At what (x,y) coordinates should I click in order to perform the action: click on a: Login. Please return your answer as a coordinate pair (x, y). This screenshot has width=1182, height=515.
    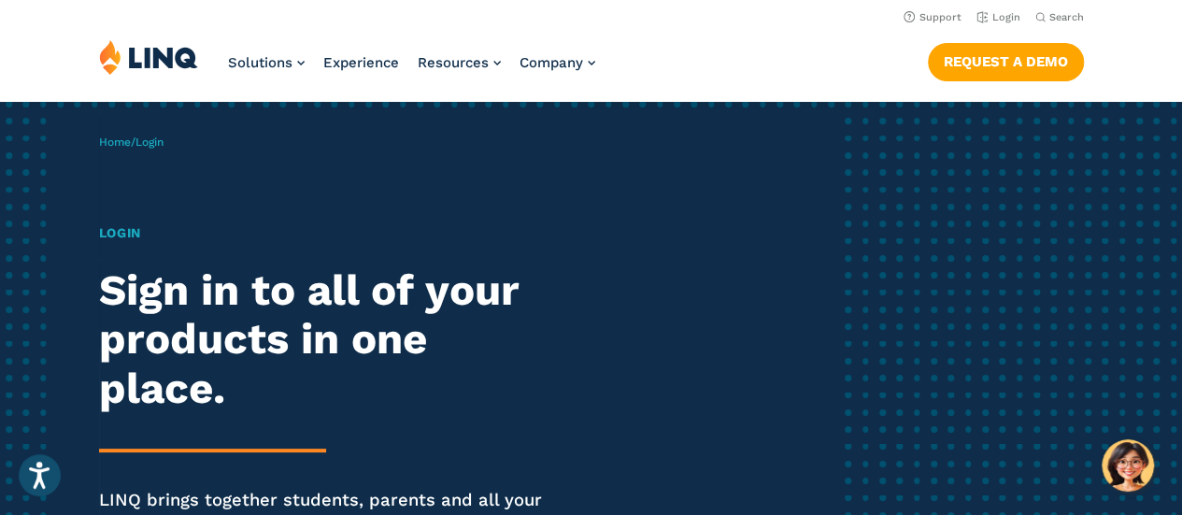
    Looking at the image, I should click on (998, 17).